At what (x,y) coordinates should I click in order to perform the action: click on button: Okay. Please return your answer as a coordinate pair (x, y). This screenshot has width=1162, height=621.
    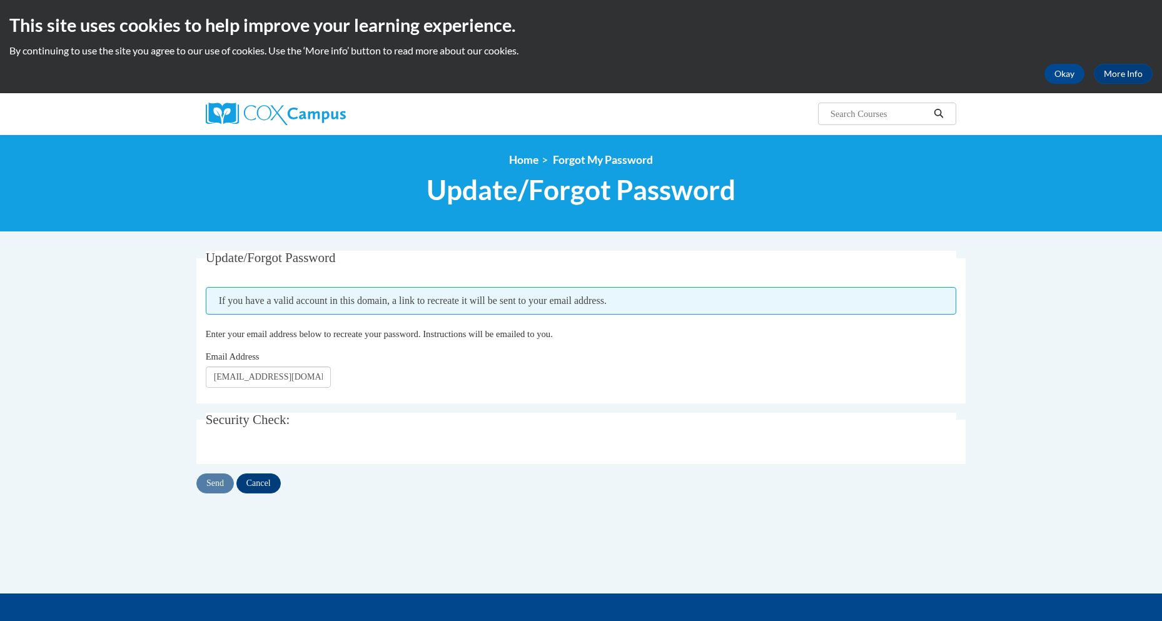
    Looking at the image, I should click on (1064, 74).